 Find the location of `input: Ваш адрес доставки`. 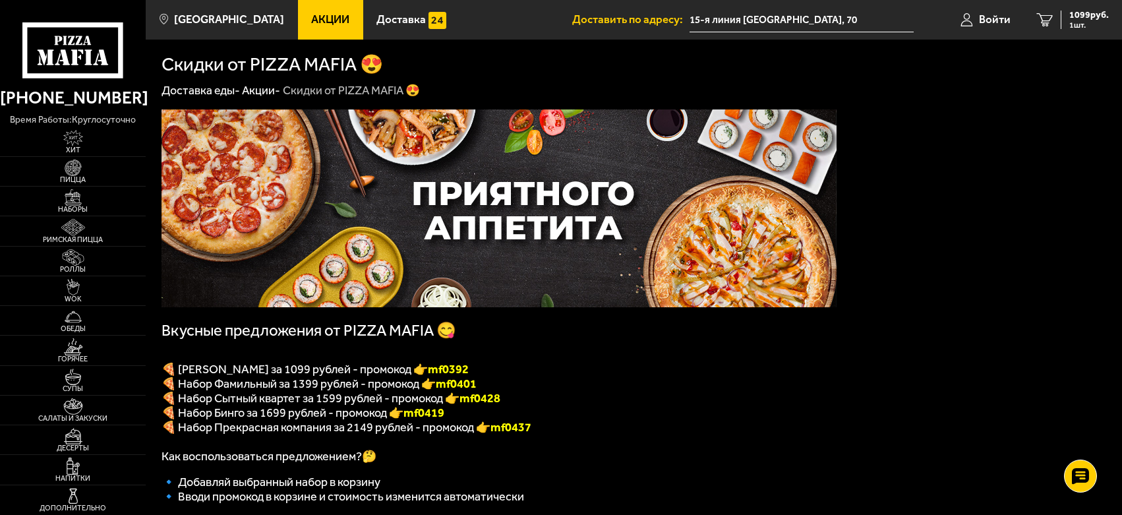

input: Ваш адрес доставки is located at coordinates (801, 20).